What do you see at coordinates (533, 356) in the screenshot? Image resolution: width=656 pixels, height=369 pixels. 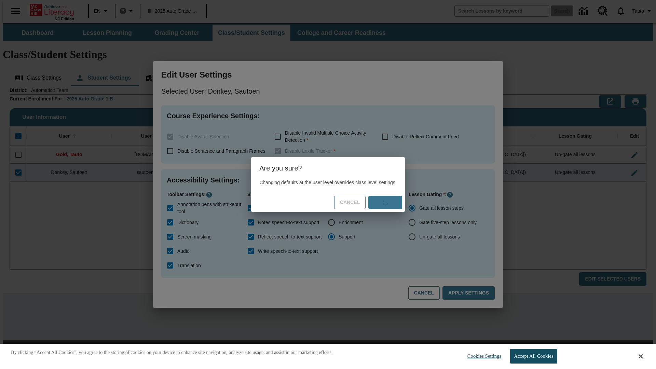 I see `button: Accept All Cookies` at bounding box center [533, 356].